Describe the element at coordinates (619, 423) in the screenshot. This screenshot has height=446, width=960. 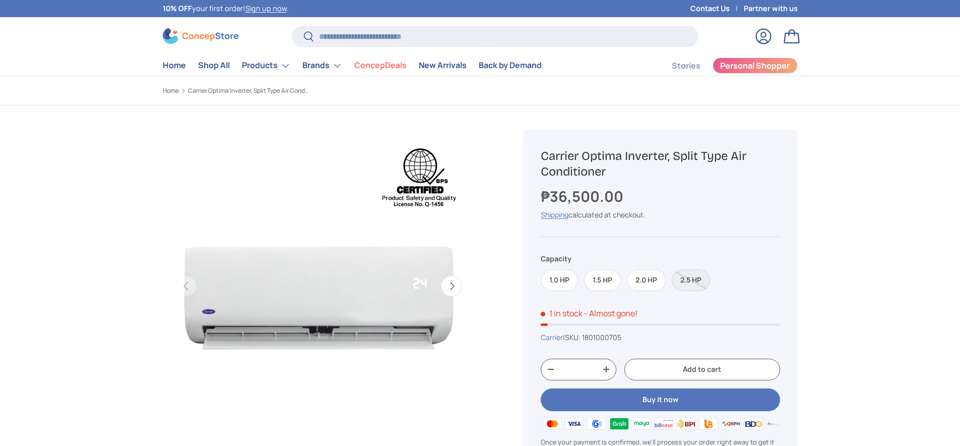
I see `img: grabpay` at that location.